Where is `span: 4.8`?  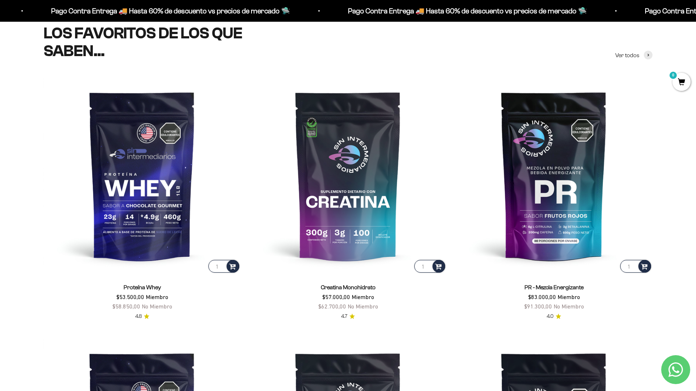
span: 4.8 is located at coordinates (138, 317).